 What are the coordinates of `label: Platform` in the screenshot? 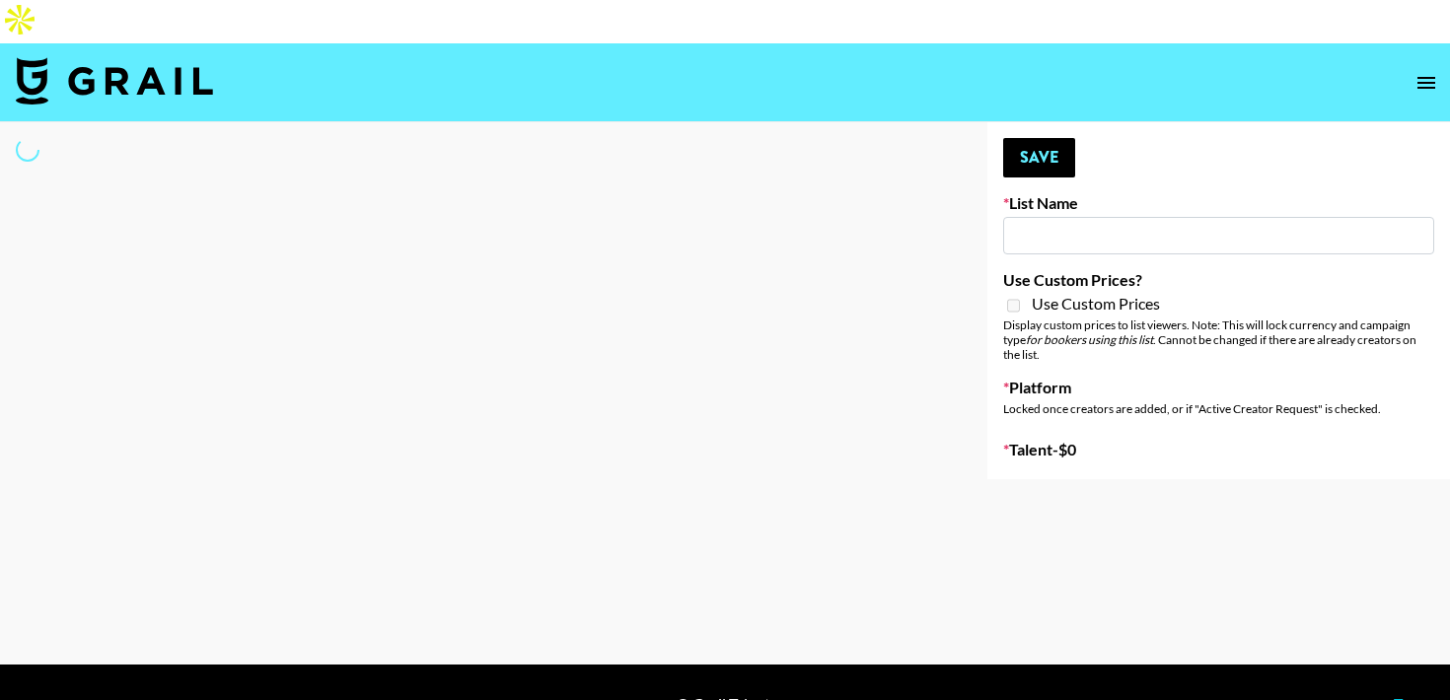 It's located at (1218, 388).